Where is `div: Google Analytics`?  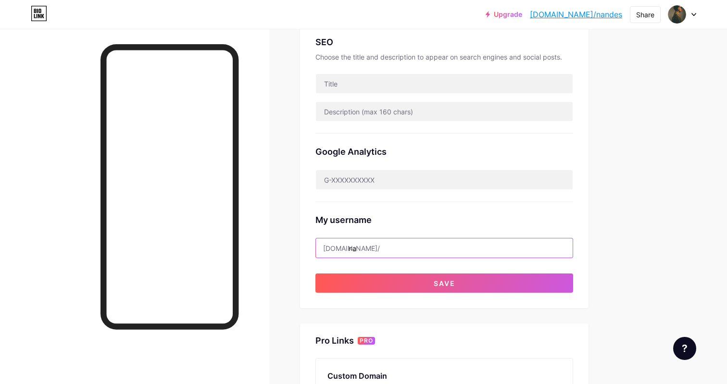
div: Google Analytics is located at coordinates (444, 151).